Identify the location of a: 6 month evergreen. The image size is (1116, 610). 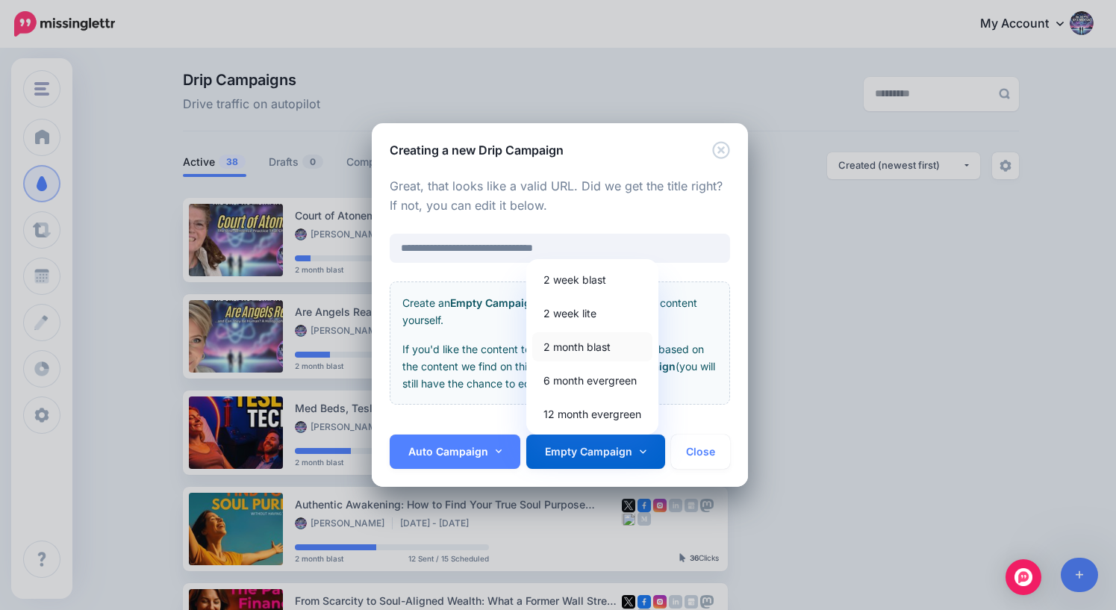
(592, 380).